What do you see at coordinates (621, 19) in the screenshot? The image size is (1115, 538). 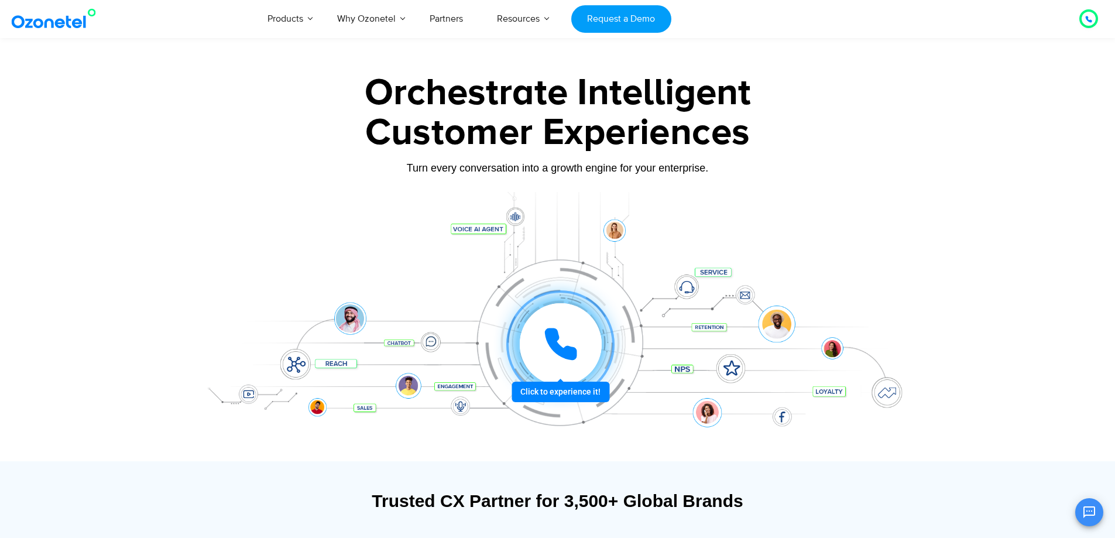 I see `a: Request a Demo` at bounding box center [621, 19].